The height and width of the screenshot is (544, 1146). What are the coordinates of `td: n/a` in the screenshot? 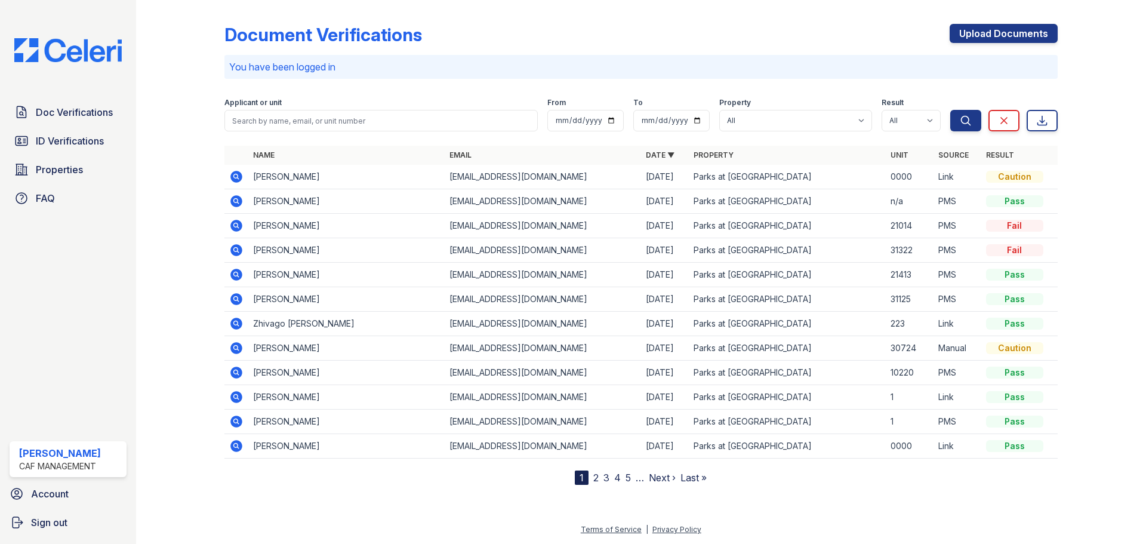 It's located at (910, 201).